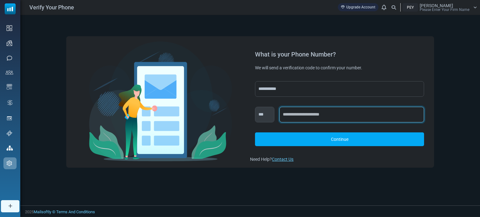 The image size is (480, 217). Describe the element at coordinates (9, 73) in the screenshot. I see `img: contacts-icon.svg` at that location.